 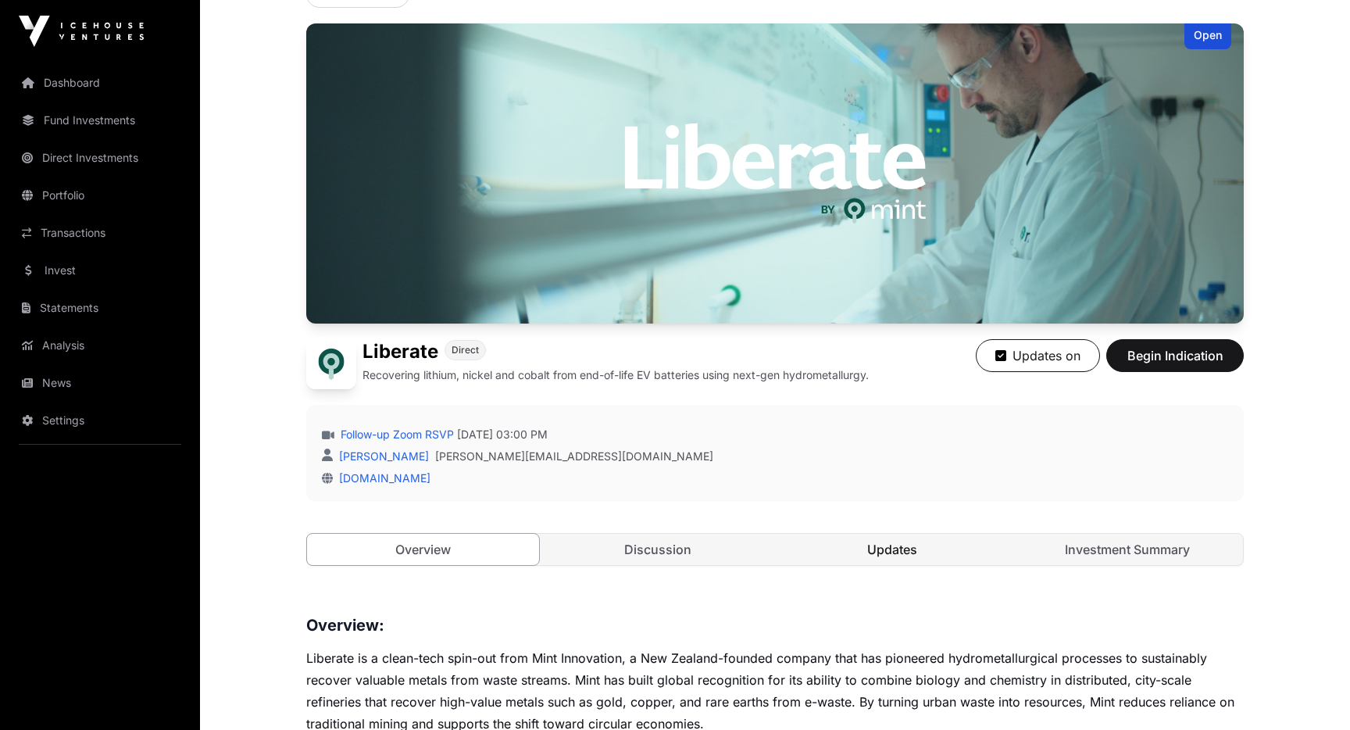 I want to click on span: Begin Indication, so click(x=1175, y=355).